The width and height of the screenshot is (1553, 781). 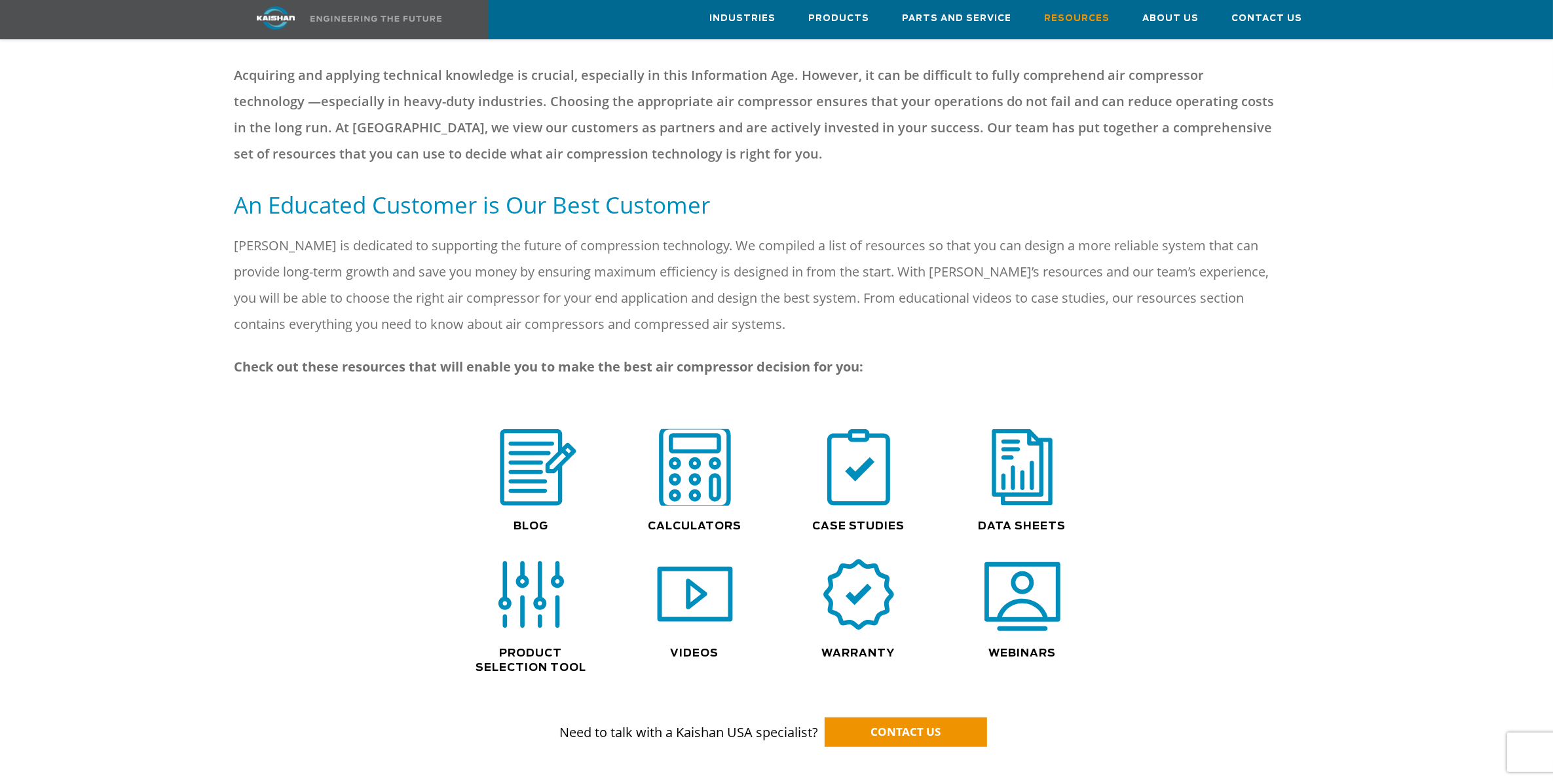 I want to click on img: webinars icon, so click(x=1022, y=594).